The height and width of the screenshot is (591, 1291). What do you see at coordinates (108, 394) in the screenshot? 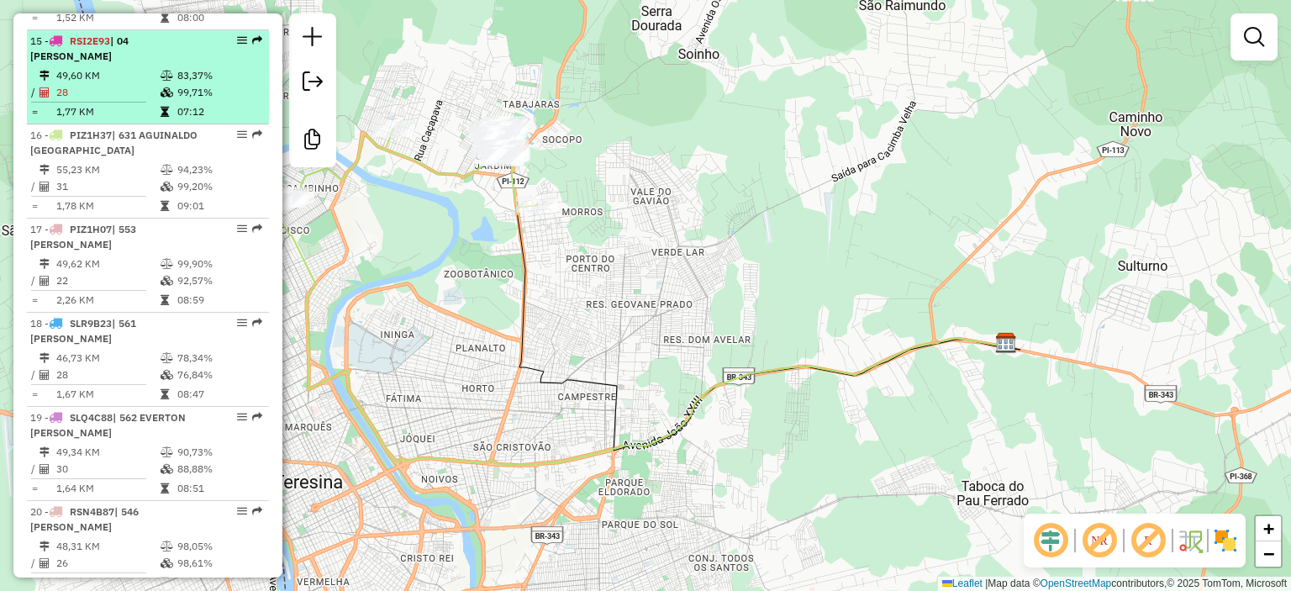
I see `td: 1,67 KM` at bounding box center [108, 394].